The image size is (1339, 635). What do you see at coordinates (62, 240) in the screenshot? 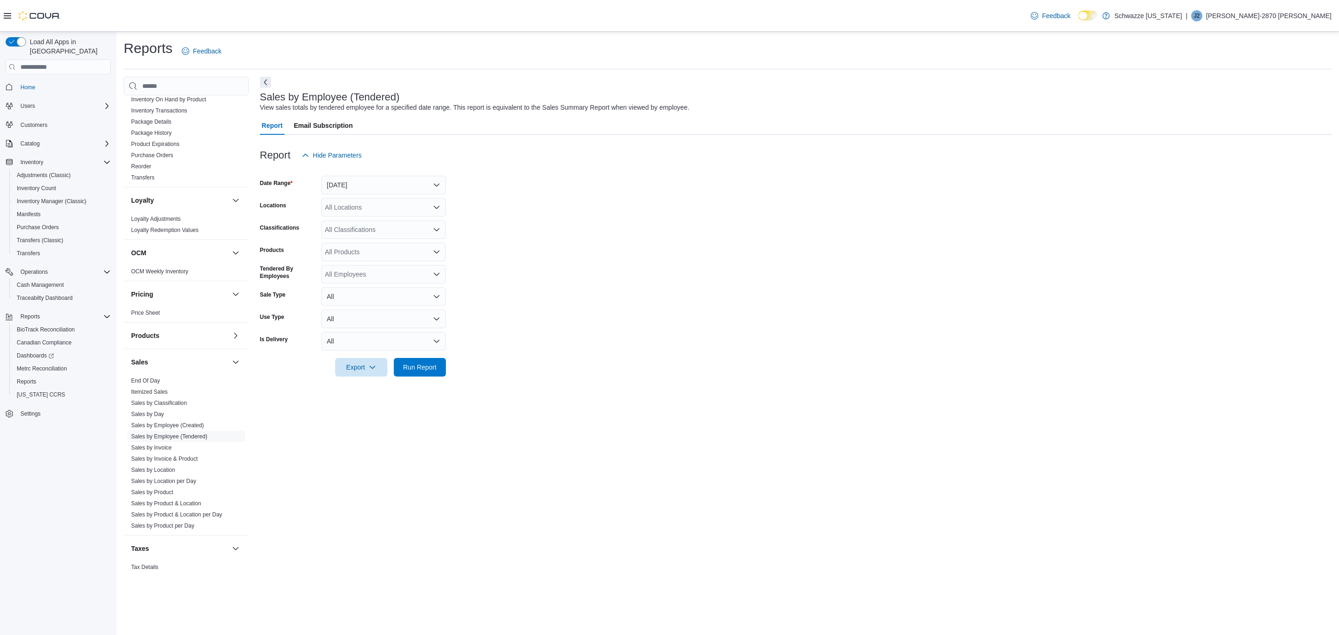
I see `span: Transfers (Classic)` at bounding box center [62, 240].